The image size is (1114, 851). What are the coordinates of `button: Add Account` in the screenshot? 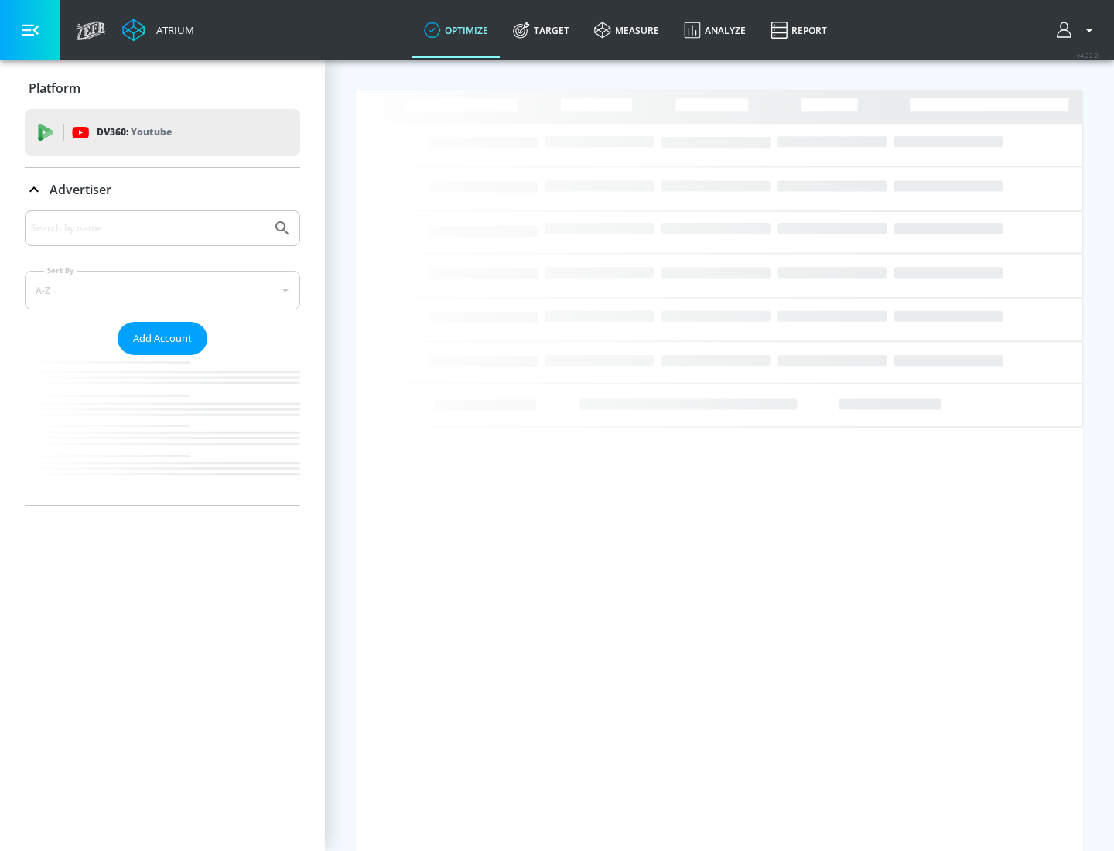 It's located at (162, 338).